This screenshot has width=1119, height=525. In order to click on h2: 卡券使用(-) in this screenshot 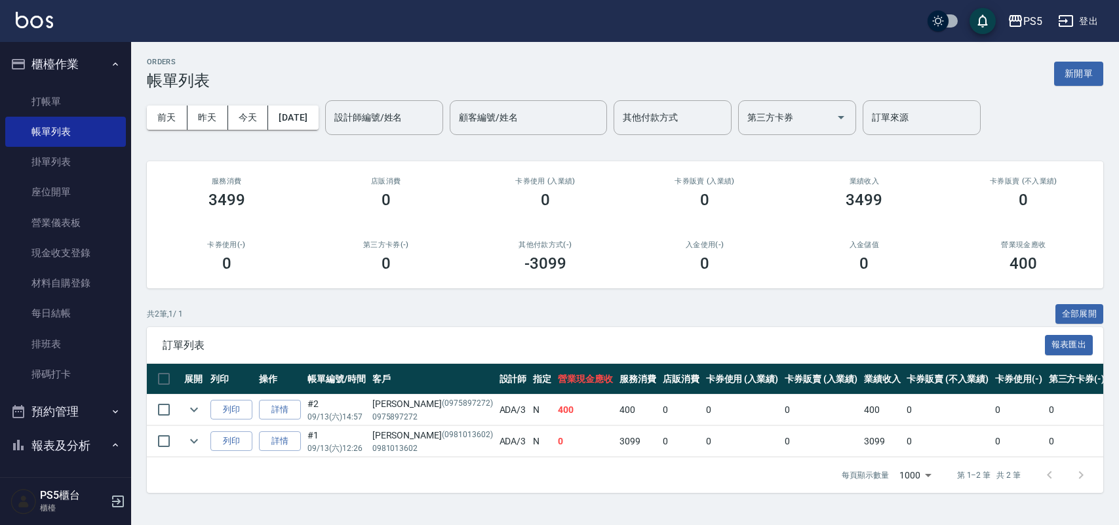, I will do `click(226, 244)`.